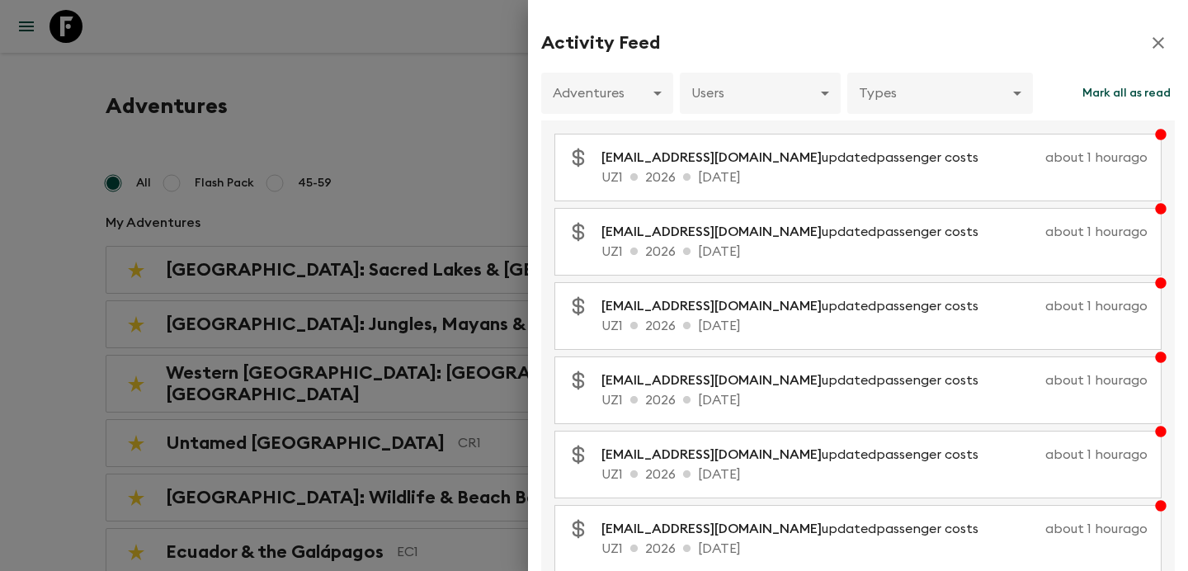 The image size is (1188, 571). Describe the element at coordinates (1126, 93) in the screenshot. I see `button: Mark all as read` at that location.